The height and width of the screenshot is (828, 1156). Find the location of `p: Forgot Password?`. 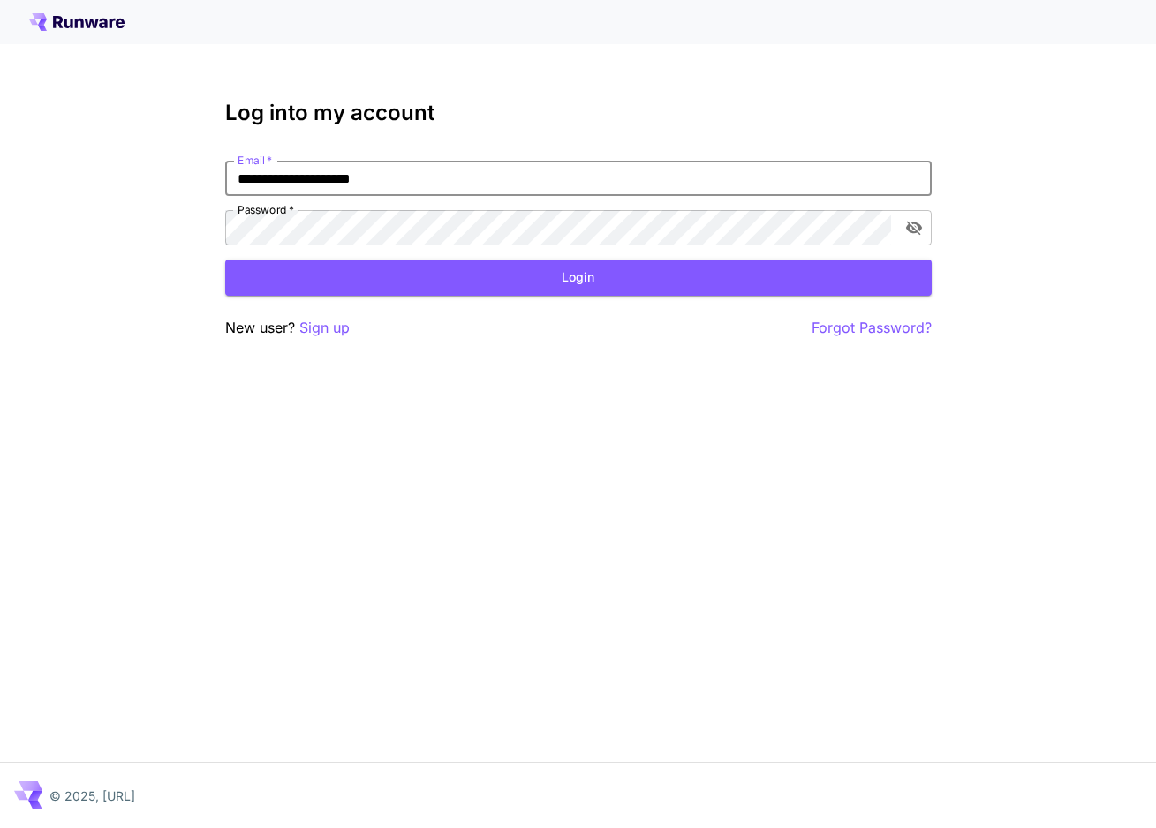

p: Forgot Password? is located at coordinates (872, 328).